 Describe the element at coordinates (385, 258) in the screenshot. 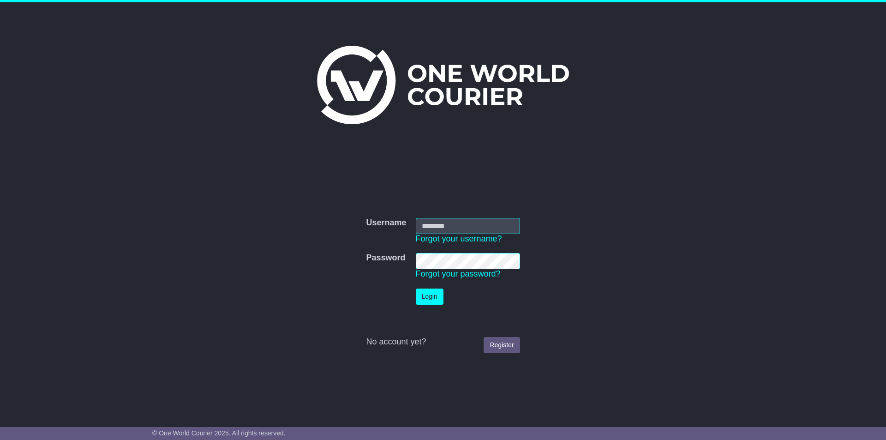

I see `label: Password` at that location.